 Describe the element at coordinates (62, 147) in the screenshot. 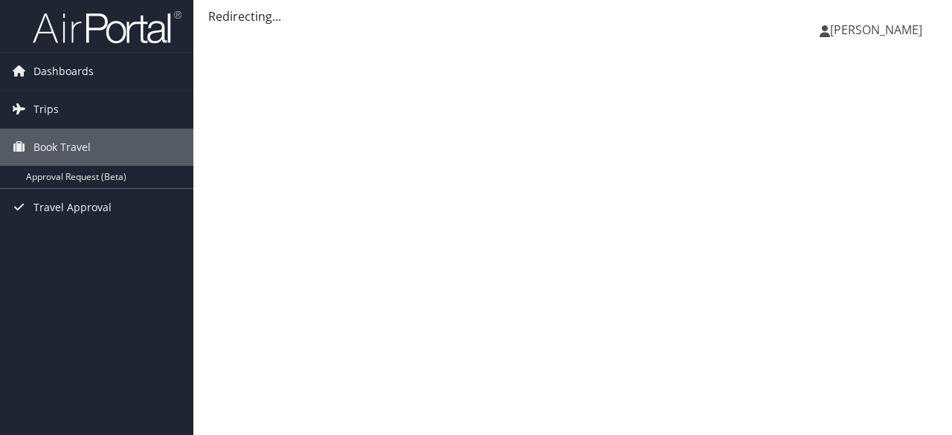

I see `span: Book Travel` at that location.